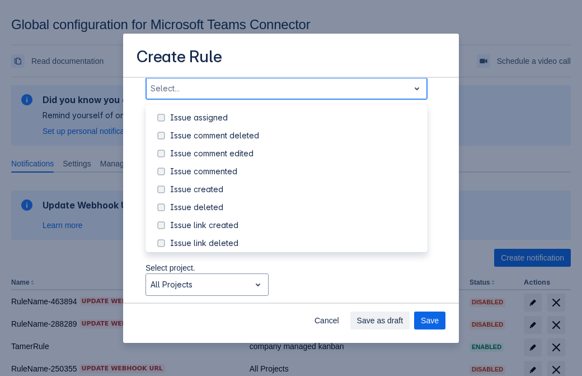 This screenshot has height=376, width=582. Describe the element at coordinates (430, 320) in the screenshot. I see `button: Save` at that location.